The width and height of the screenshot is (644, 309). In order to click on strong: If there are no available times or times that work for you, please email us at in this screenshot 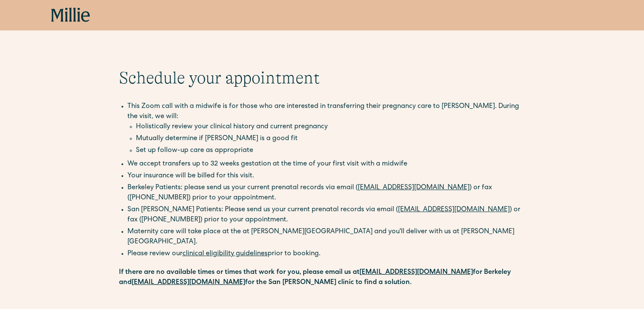, I will do `click(239, 273)`.